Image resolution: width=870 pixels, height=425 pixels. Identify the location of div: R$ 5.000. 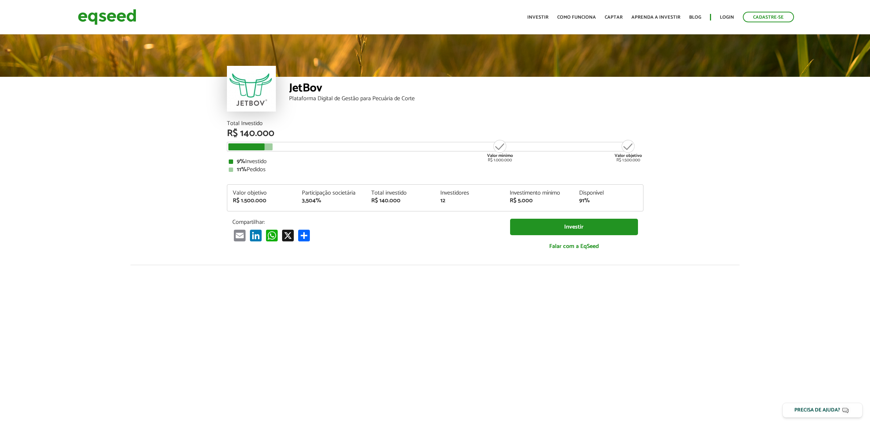
(539, 201).